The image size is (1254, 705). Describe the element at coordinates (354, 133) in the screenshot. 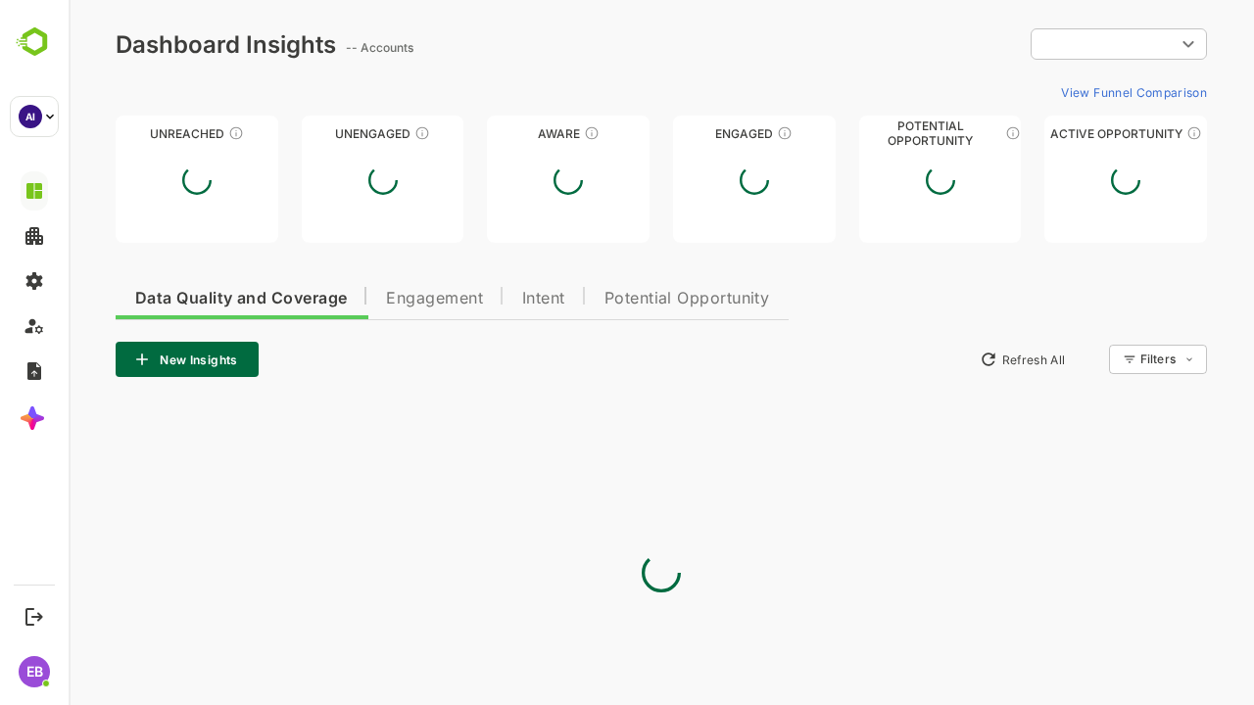

I see `div: These accounts have not shown enough engagement and need nurturing` at that location.